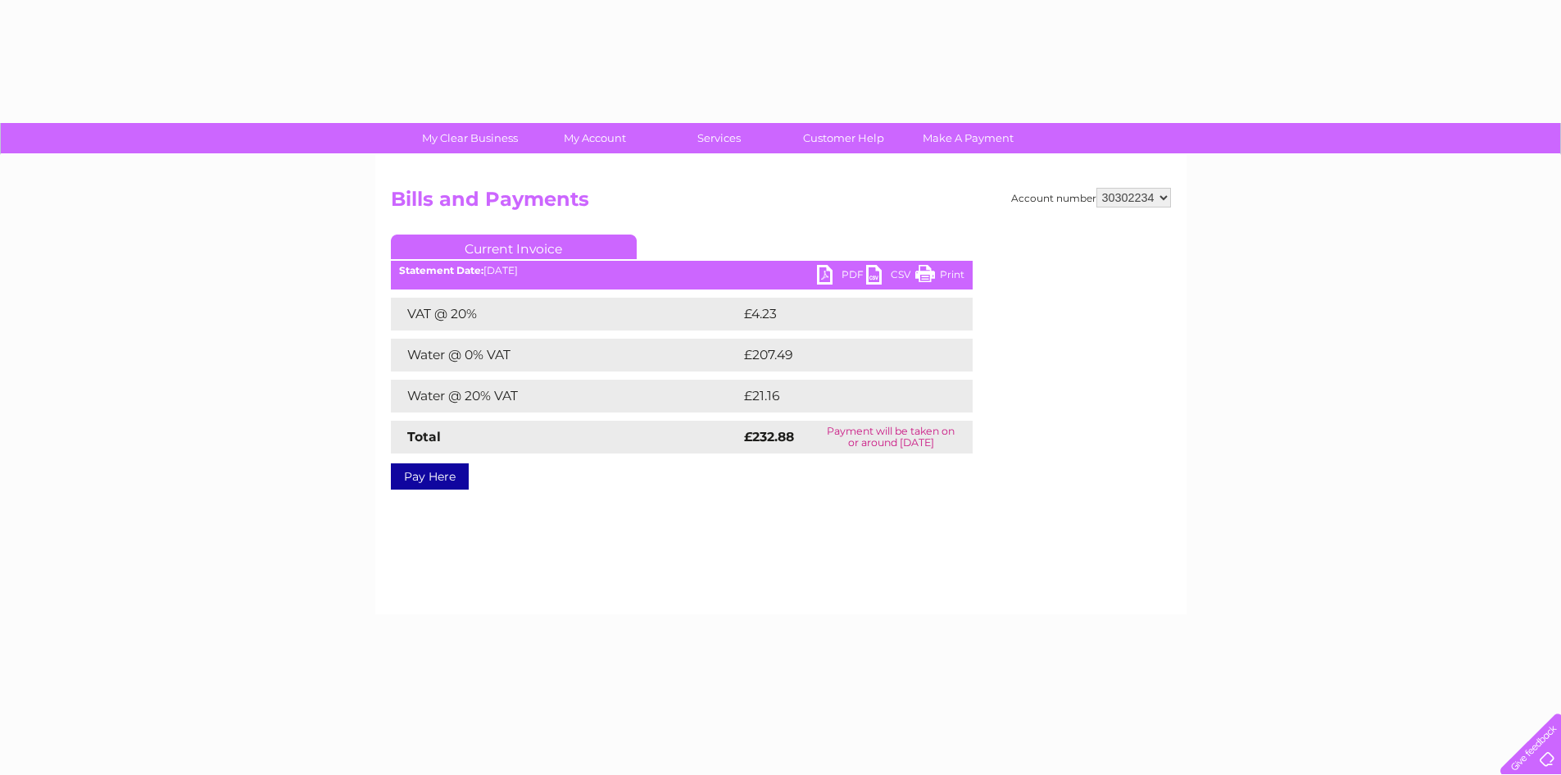 This screenshot has height=775, width=1561. What do you see at coordinates (769, 436) in the screenshot?
I see `strong: £232.88` at bounding box center [769, 436].